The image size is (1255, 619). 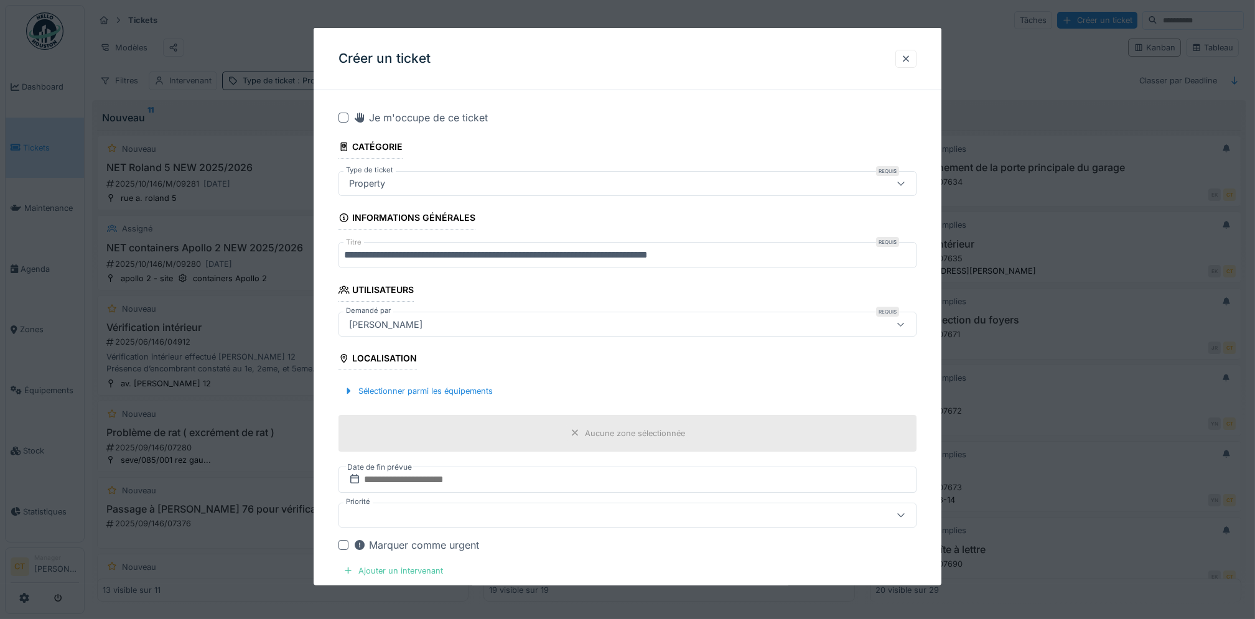 I want to click on div: Marquer comme urgent, so click(x=416, y=545).